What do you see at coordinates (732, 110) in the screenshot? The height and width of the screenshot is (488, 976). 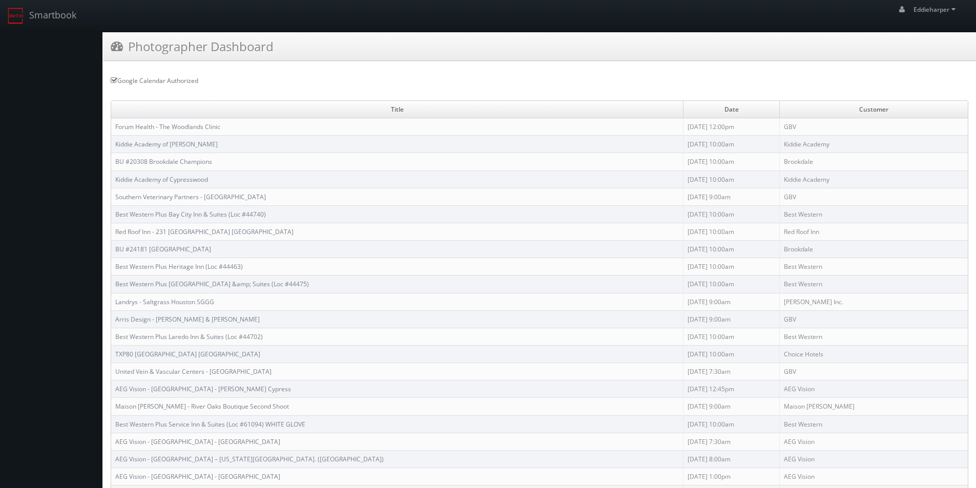 I see `td: Date` at bounding box center [732, 110].